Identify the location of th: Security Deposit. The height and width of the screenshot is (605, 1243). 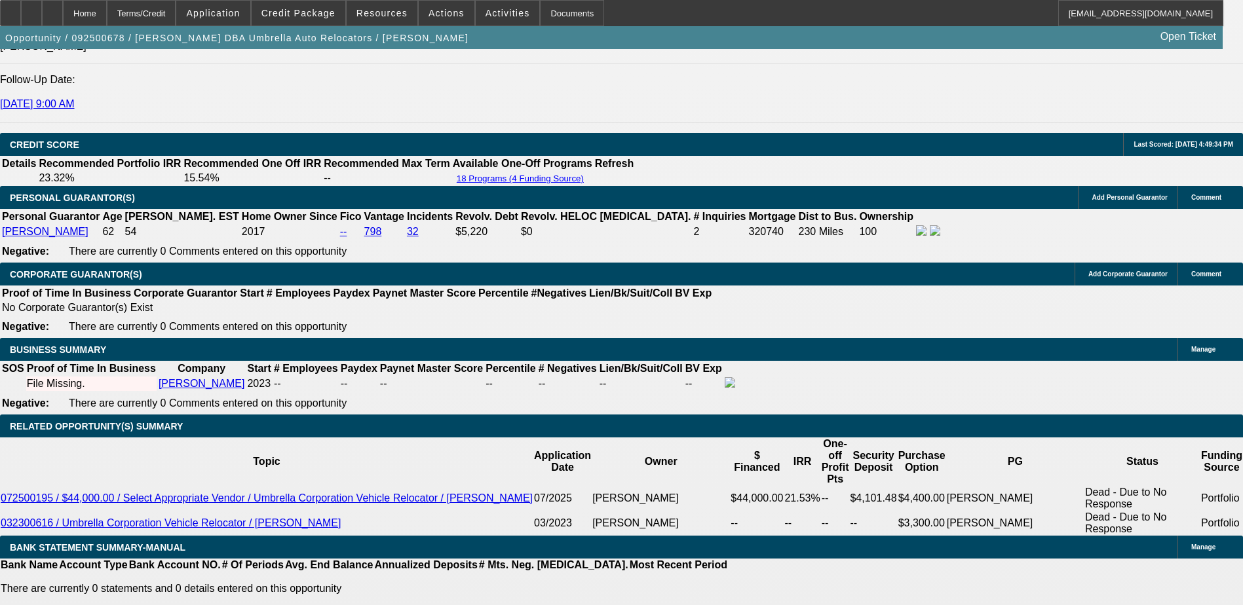
(872, 462).